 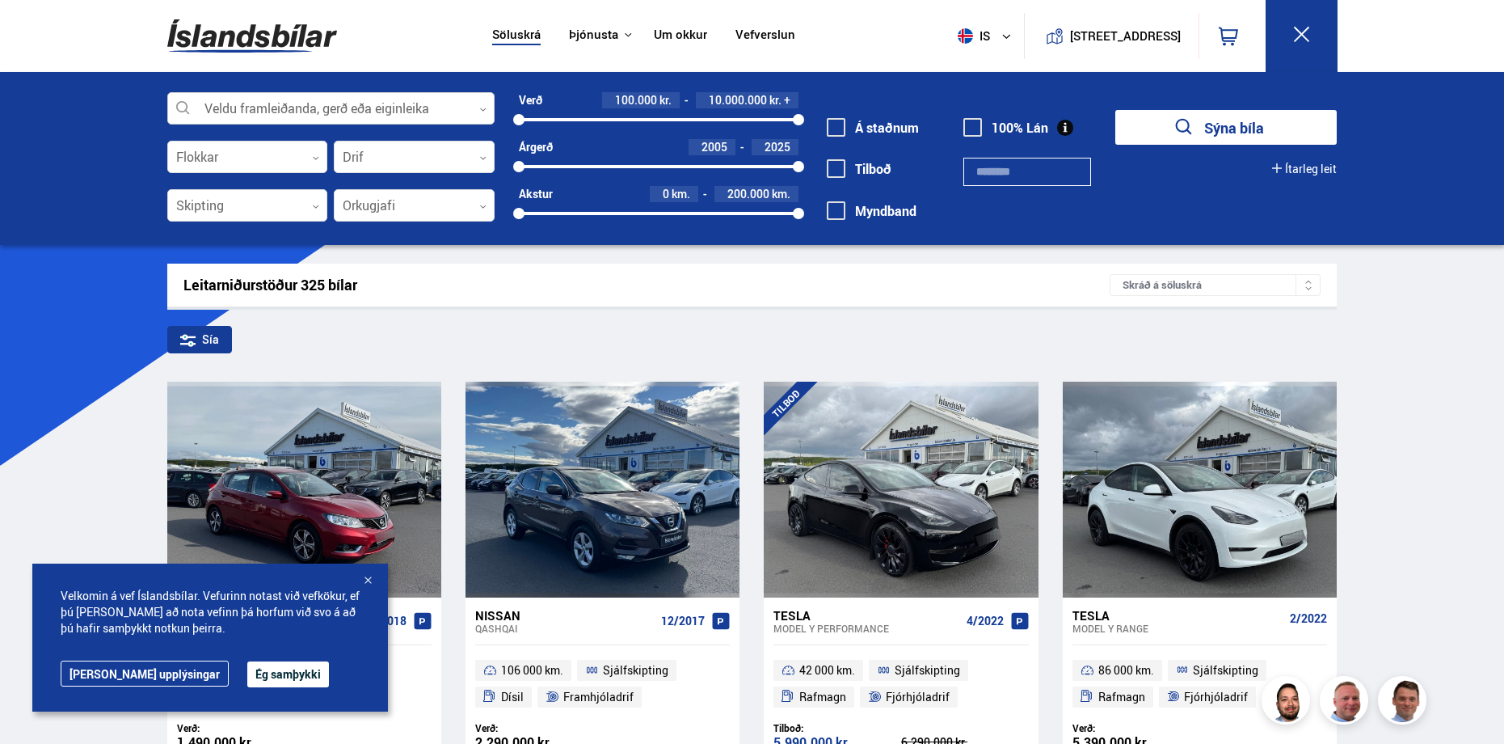 What do you see at coordinates (972, 36) in the screenshot?
I see `span: is` at bounding box center [972, 36].